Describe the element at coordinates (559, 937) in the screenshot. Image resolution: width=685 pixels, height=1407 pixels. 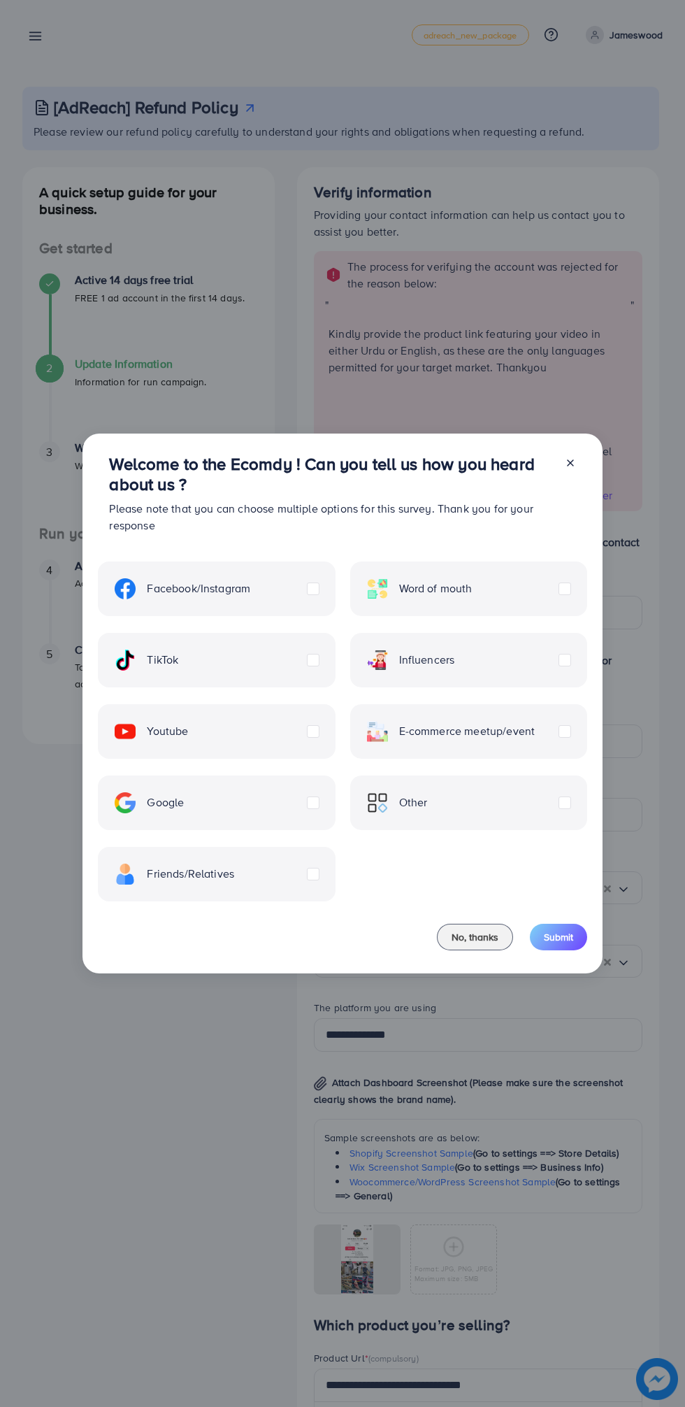
I see `span: Submit` at that location.